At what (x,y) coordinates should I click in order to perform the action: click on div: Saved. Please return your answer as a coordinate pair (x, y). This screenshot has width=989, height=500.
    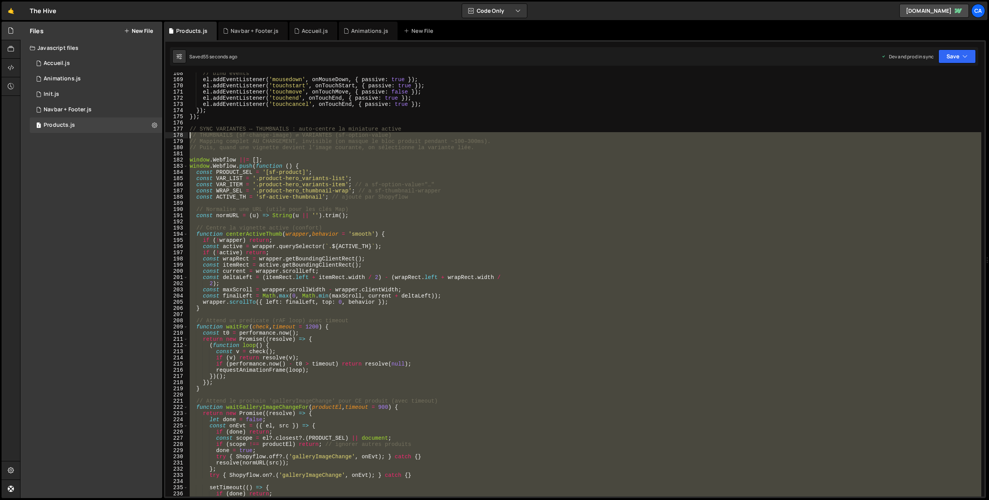
    Looking at the image, I should click on (213, 56).